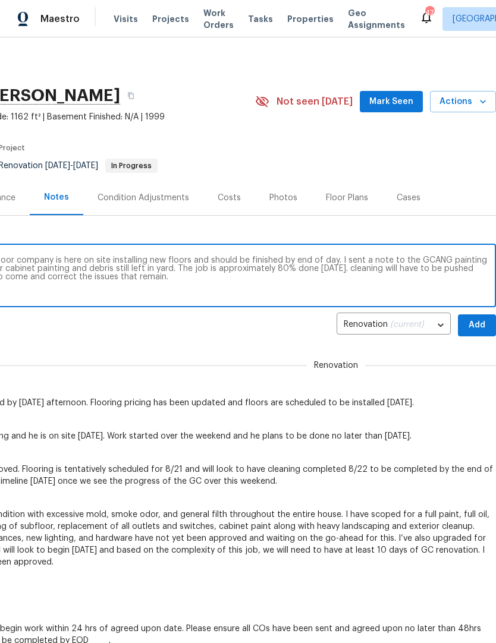 This screenshot has height=643, width=496. What do you see at coordinates (218, 19) in the screenshot?
I see `span: Work Orders` at bounding box center [218, 19].